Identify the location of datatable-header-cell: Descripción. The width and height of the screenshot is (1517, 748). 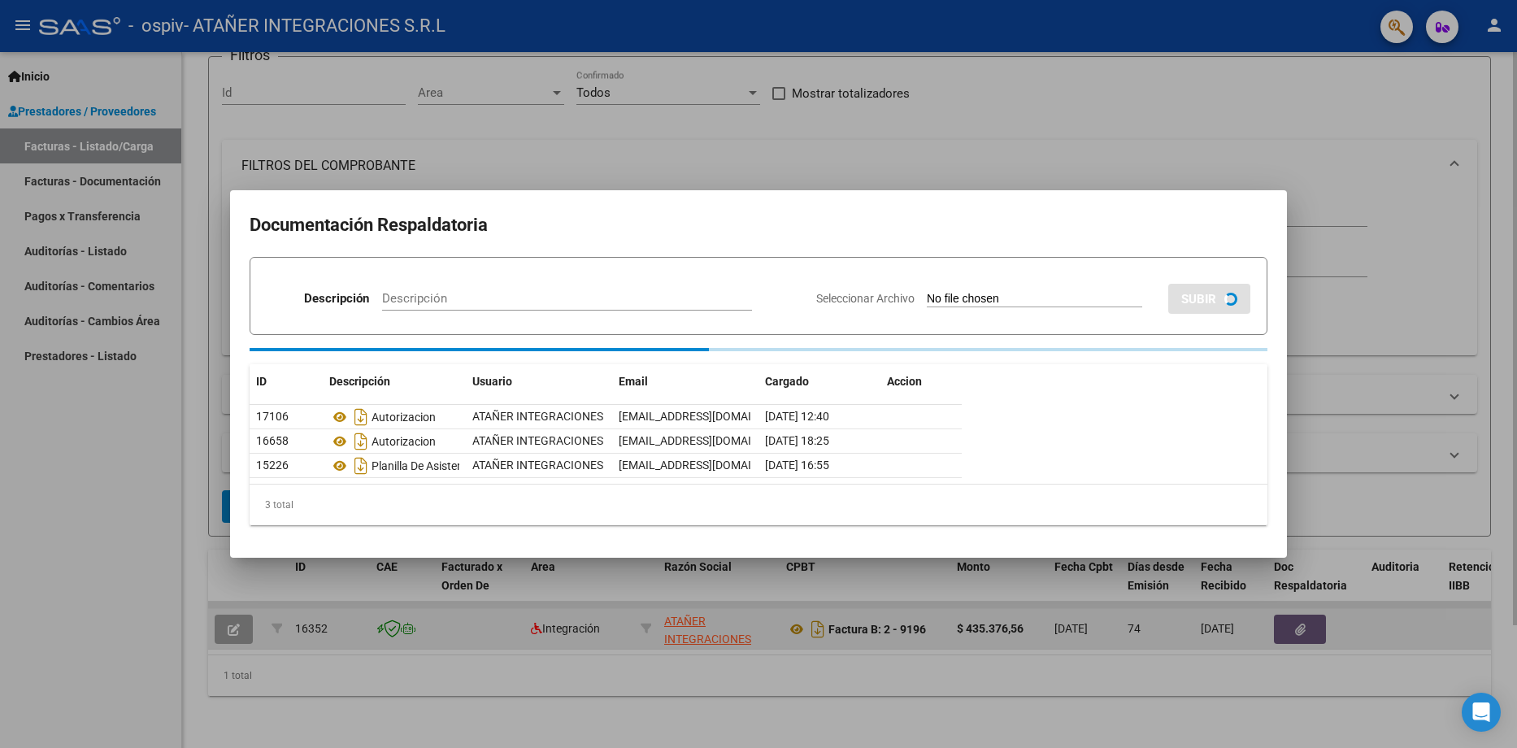
(394, 381).